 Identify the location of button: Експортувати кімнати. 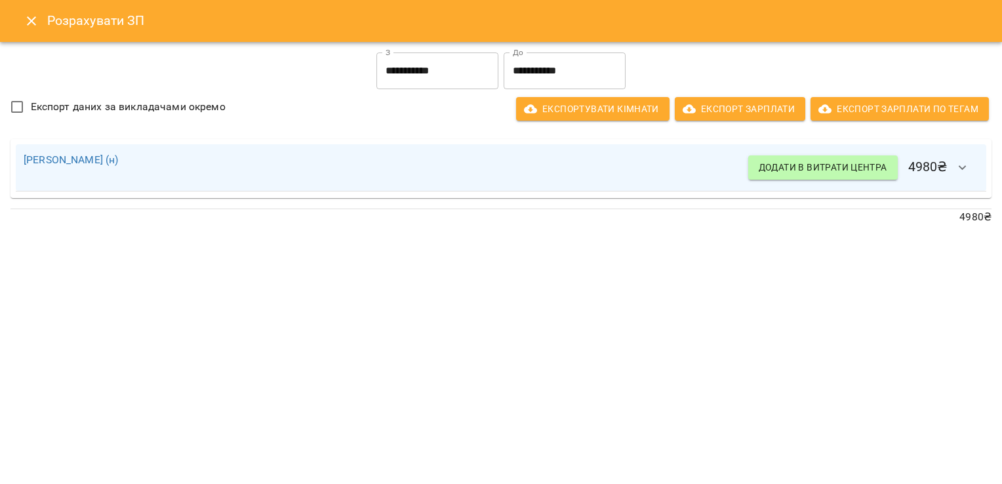
(593, 109).